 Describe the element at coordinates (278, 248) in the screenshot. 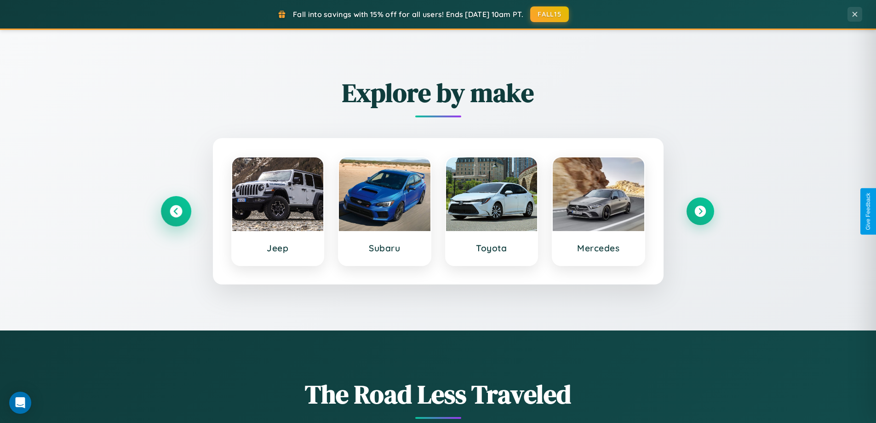

I see `h3: Jeep` at that location.